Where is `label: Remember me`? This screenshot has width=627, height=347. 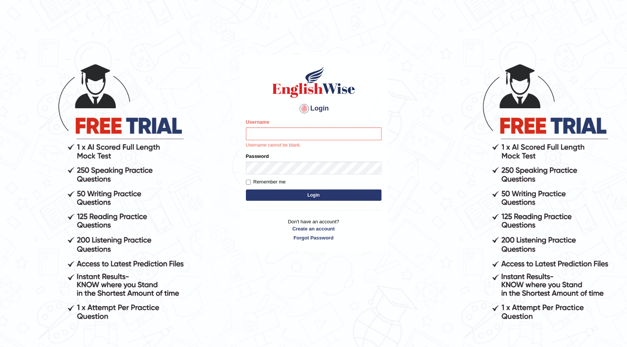
label: Remember me is located at coordinates (266, 182).